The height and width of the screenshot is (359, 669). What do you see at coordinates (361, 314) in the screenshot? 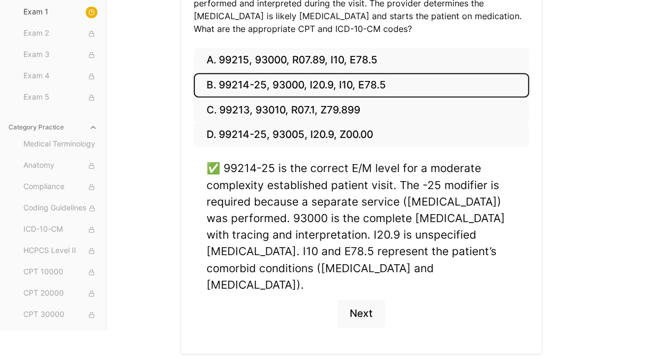
I see `button: Next` at bounding box center [361, 314].